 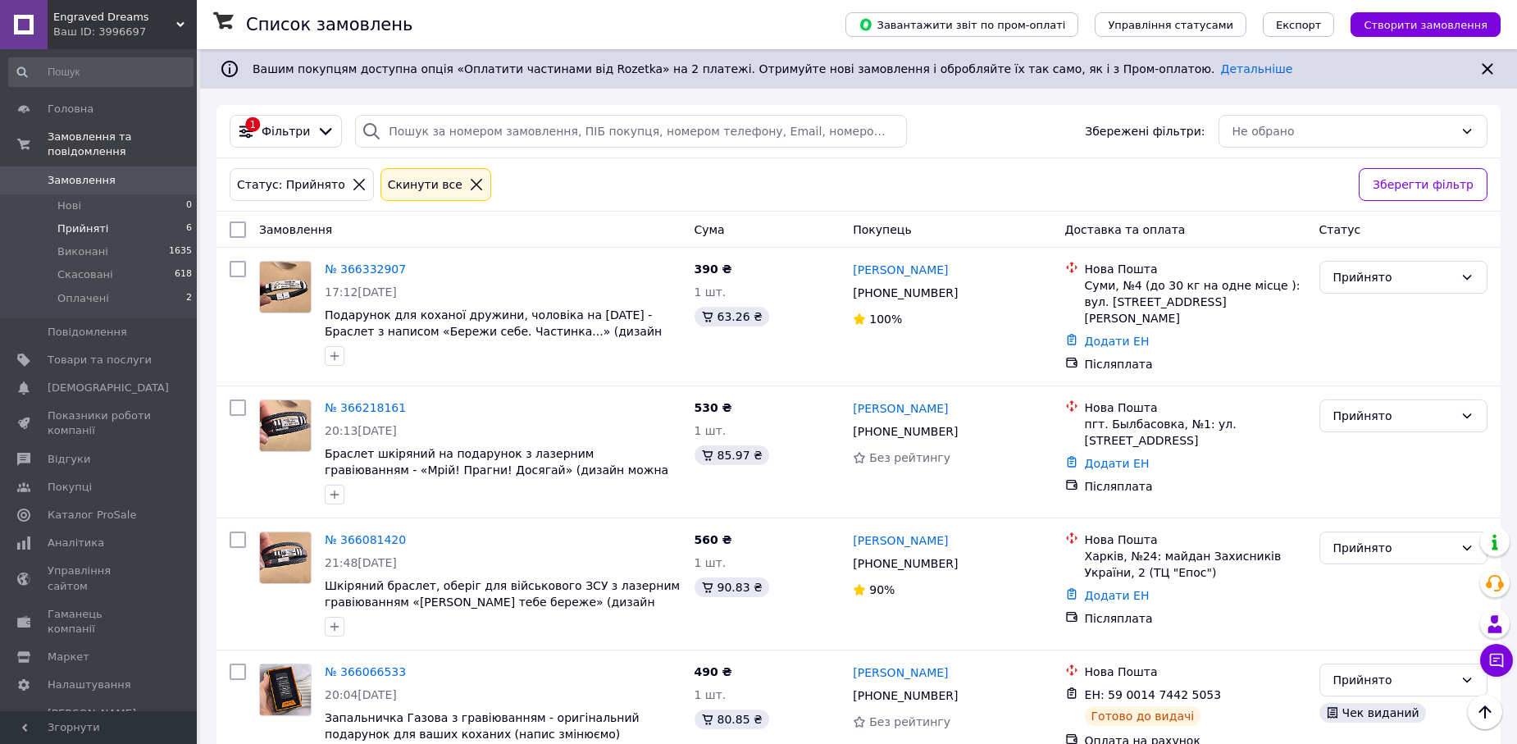 I want to click on span: Виконані, so click(x=83, y=252).